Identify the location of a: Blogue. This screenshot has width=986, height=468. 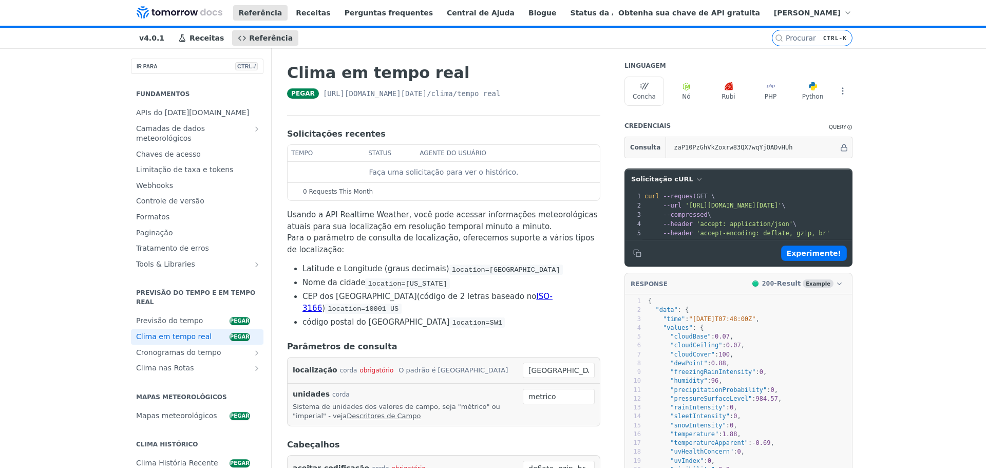
(542, 13).